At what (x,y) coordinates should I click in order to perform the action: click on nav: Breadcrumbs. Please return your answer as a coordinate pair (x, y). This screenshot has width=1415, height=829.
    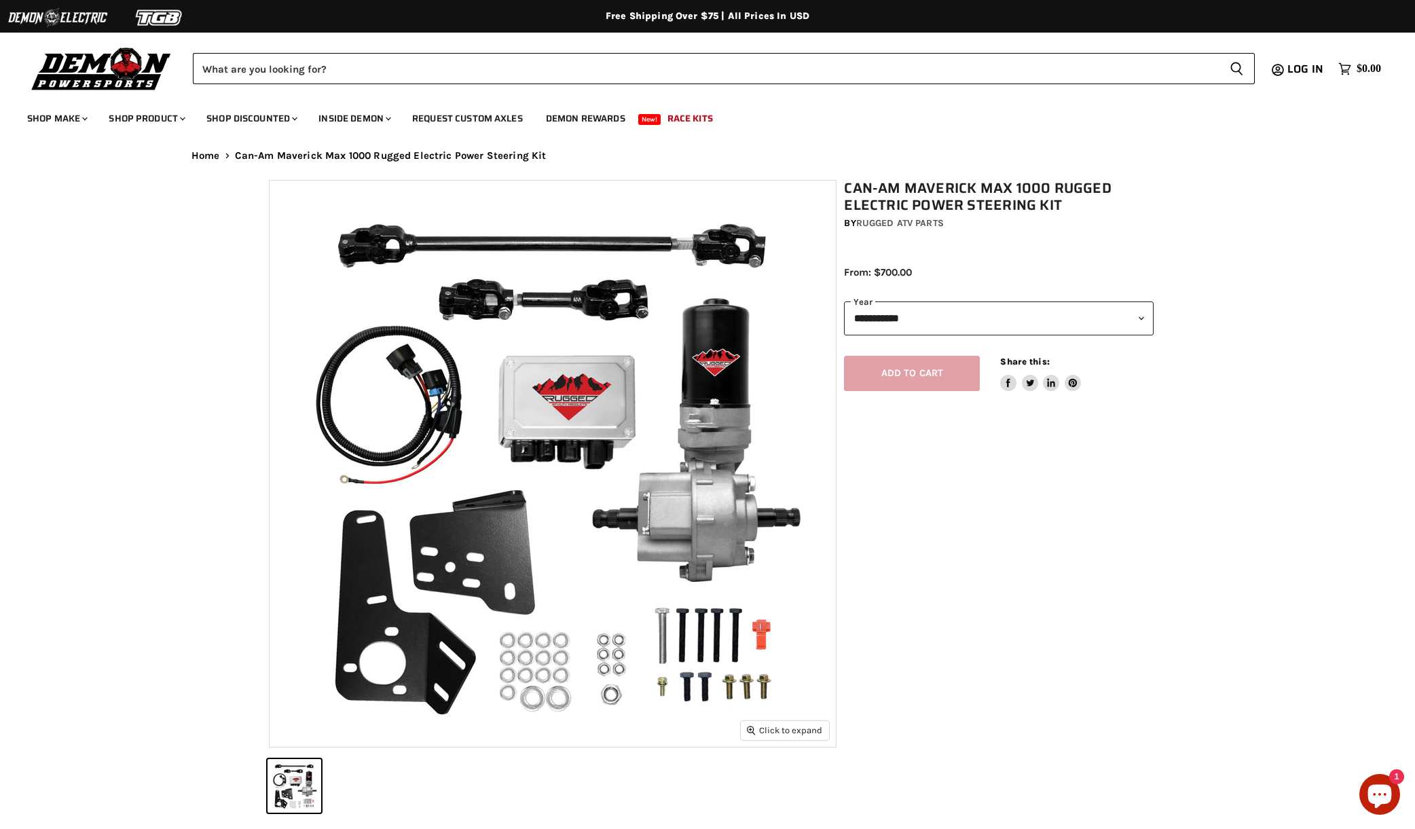
    Looking at the image, I should click on (707, 155).